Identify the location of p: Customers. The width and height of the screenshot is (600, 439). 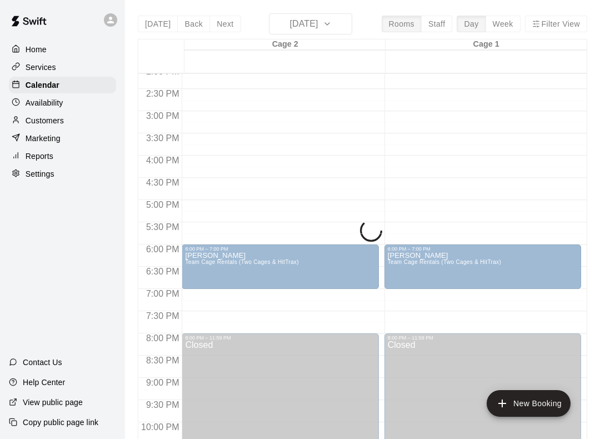
(44, 121).